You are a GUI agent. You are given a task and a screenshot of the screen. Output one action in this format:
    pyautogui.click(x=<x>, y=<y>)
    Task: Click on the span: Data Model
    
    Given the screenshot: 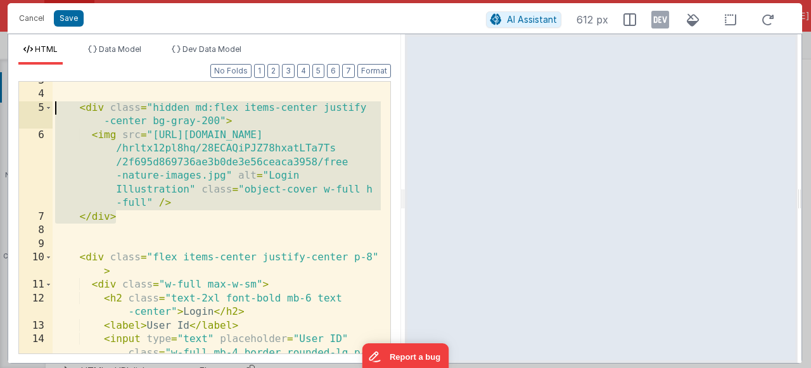 What is the action you would take?
    pyautogui.click(x=120, y=49)
    